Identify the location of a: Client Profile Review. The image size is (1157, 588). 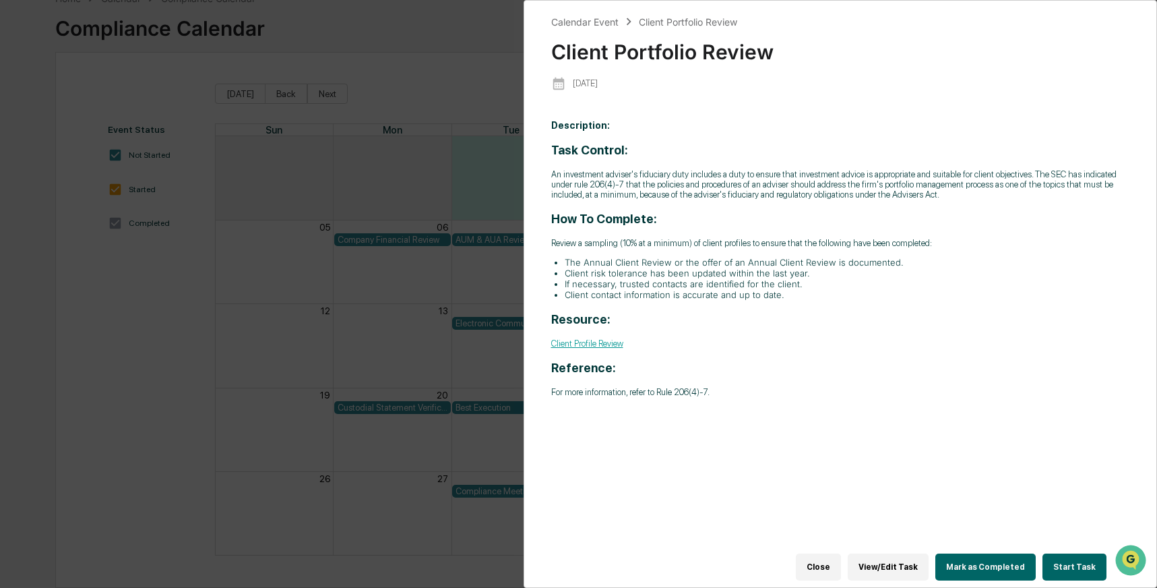
(587, 343).